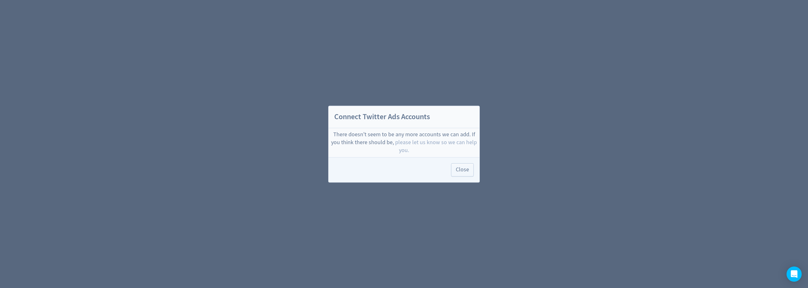  I want to click on button: Close, so click(463, 170).